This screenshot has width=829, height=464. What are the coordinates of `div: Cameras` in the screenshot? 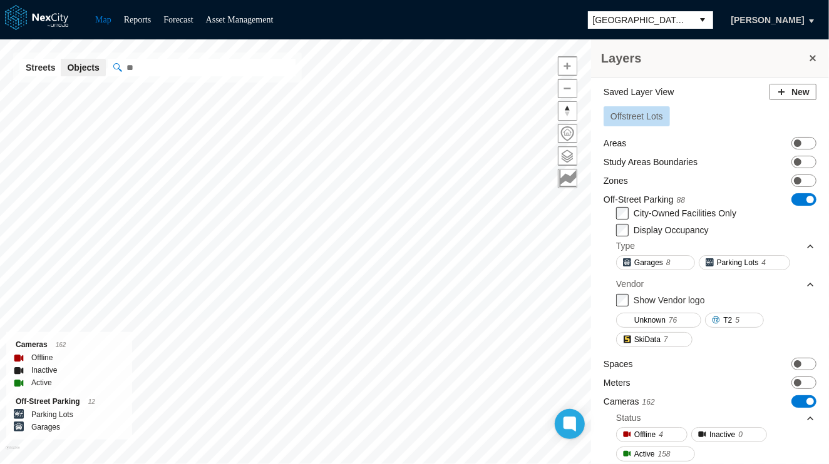 It's located at (69, 345).